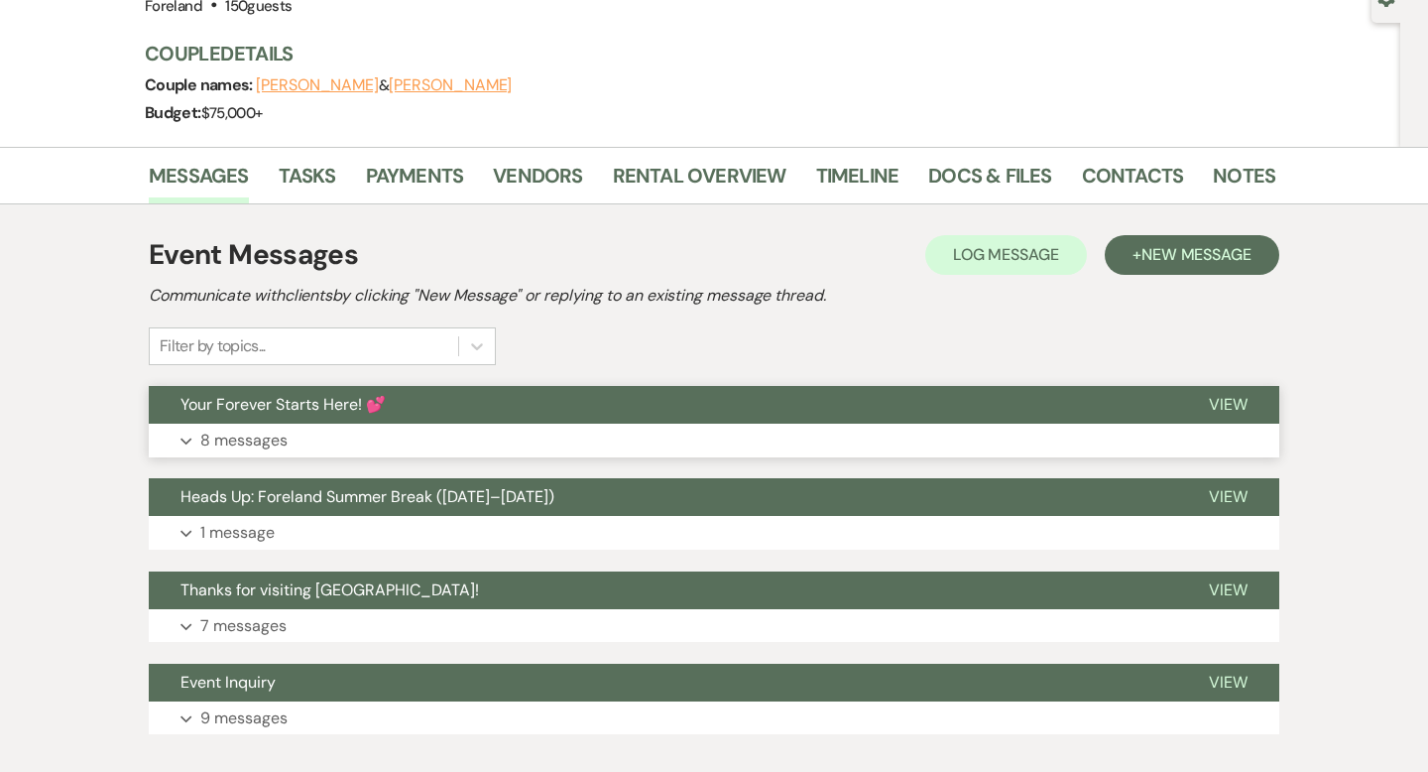  I want to click on a: Tasks, so click(307, 181).